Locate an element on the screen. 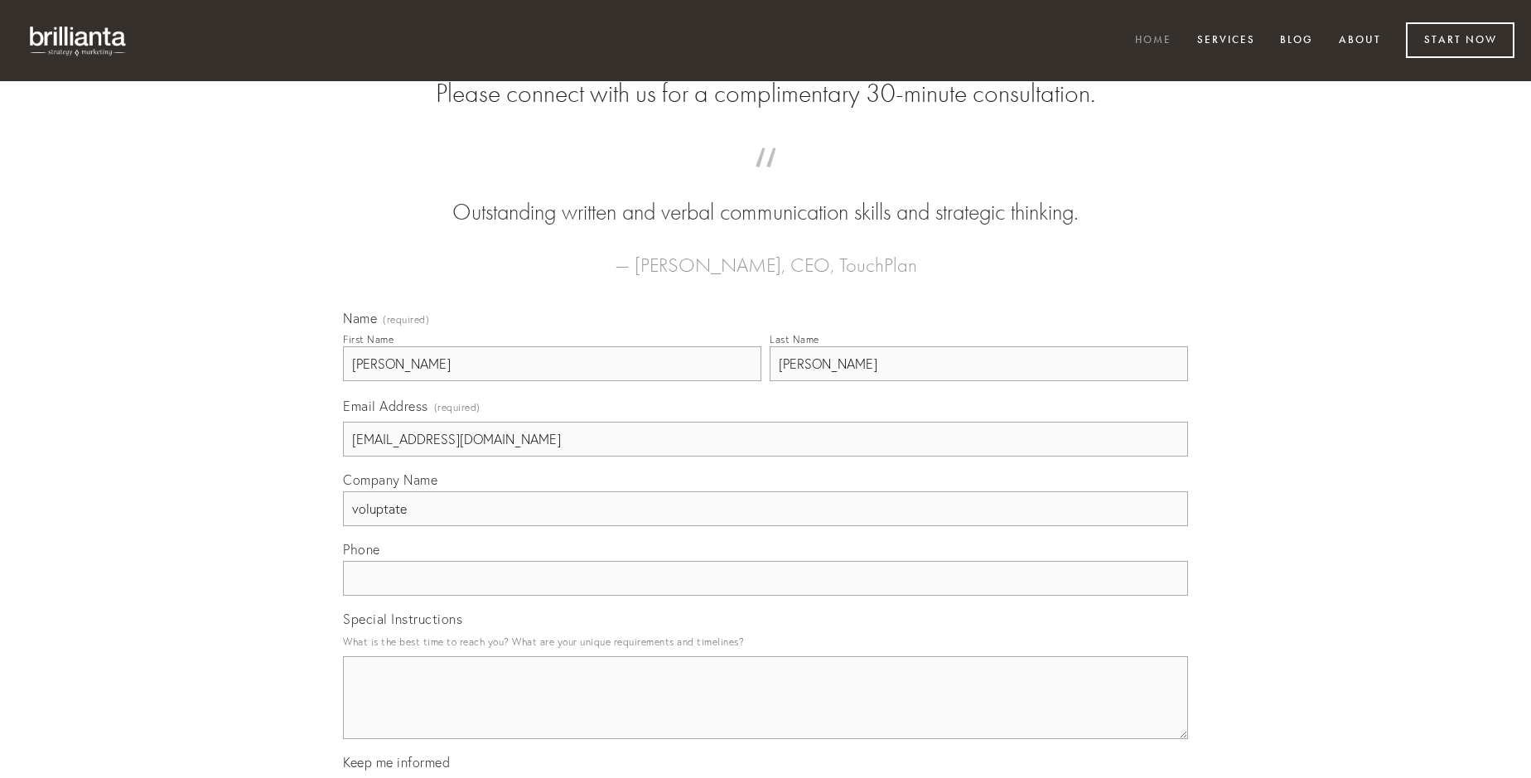  p: What is the best time to reach you? What are your unique requirements and timelines? is located at coordinates (765, 641).